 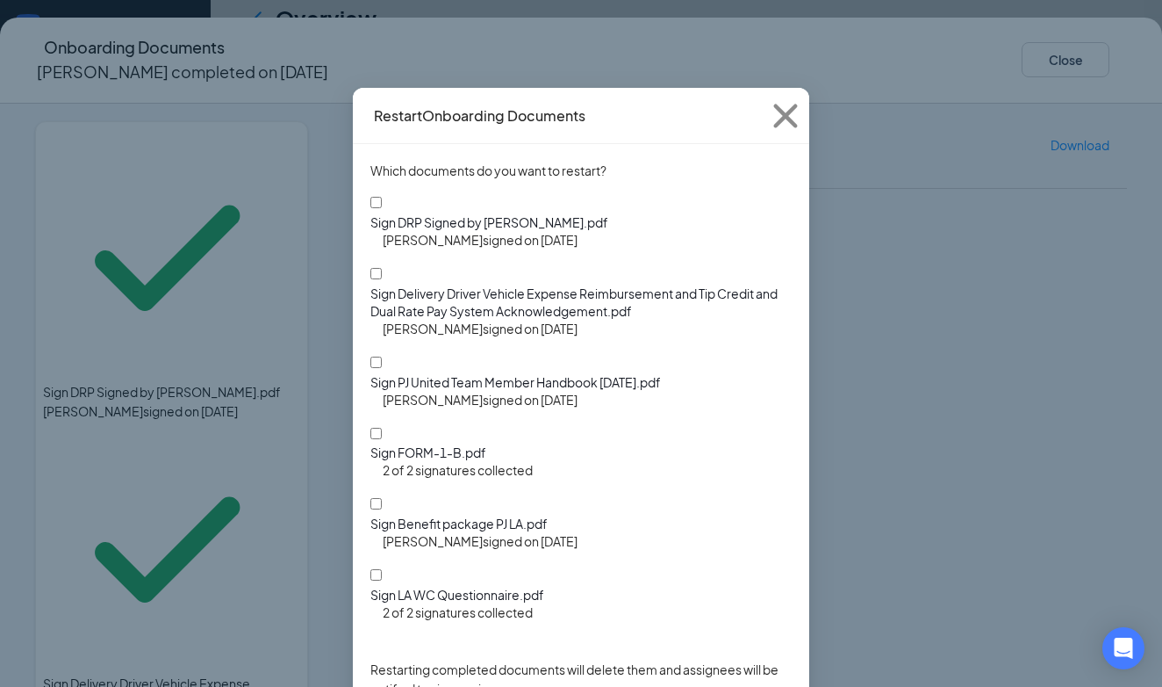 I want to click on div: Sign LA WC Questionnaire.pdf, so click(x=457, y=594).